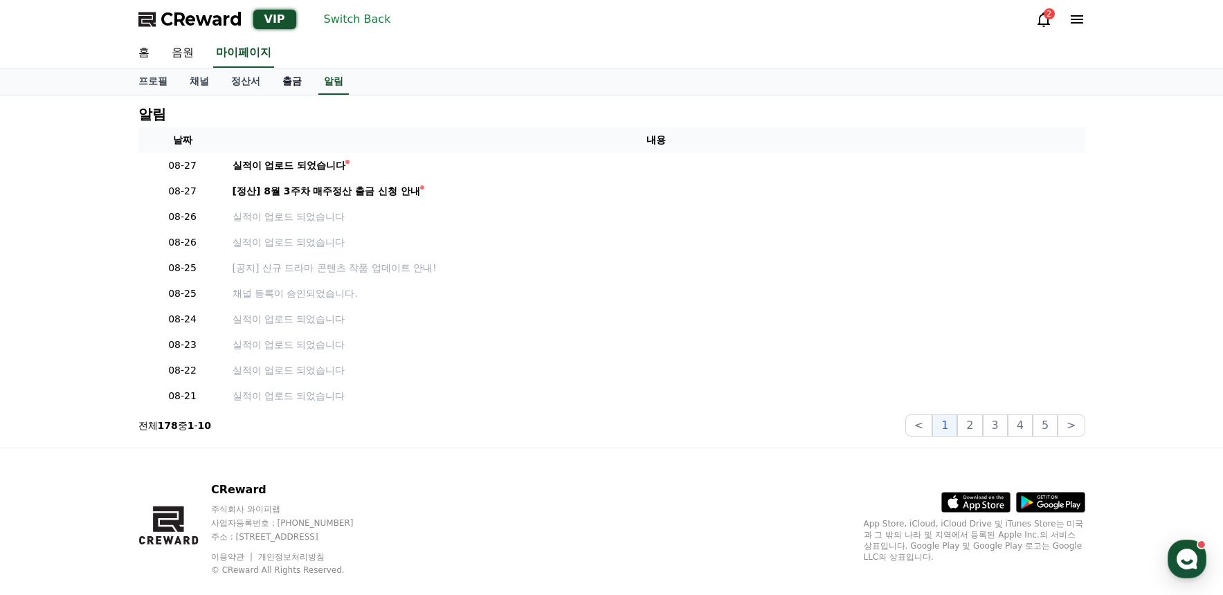 This screenshot has width=1223, height=595. I want to click on a: 출금, so click(292, 82).